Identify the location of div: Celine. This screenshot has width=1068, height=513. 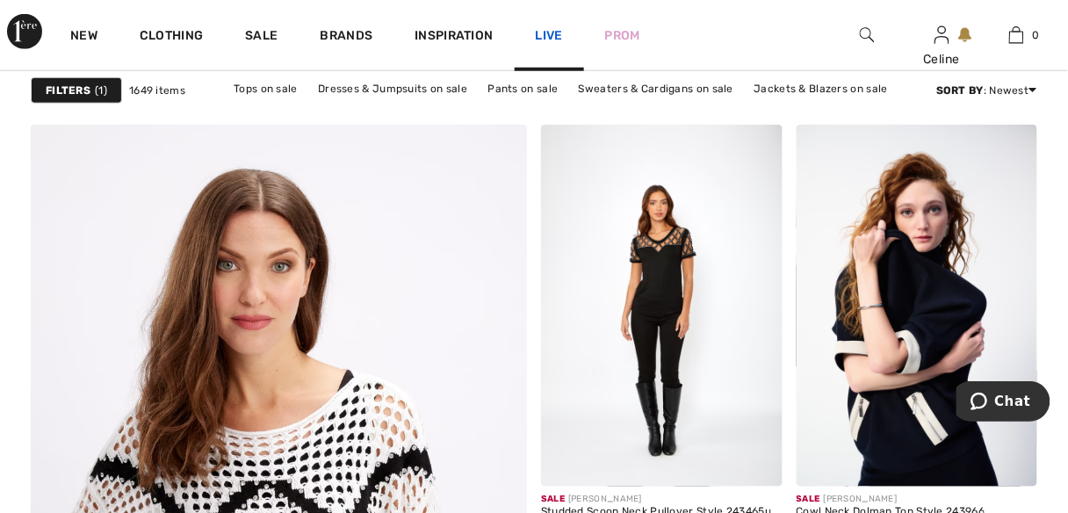
(941, 59).